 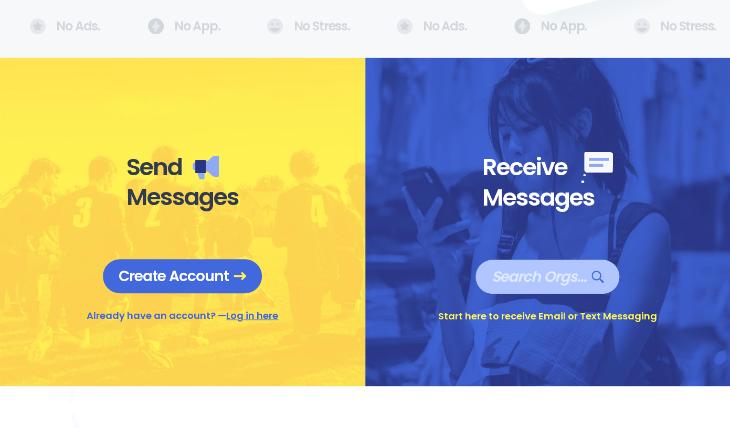 What do you see at coordinates (206, 167) in the screenshot?
I see `img: Send messages` at bounding box center [206, 167].